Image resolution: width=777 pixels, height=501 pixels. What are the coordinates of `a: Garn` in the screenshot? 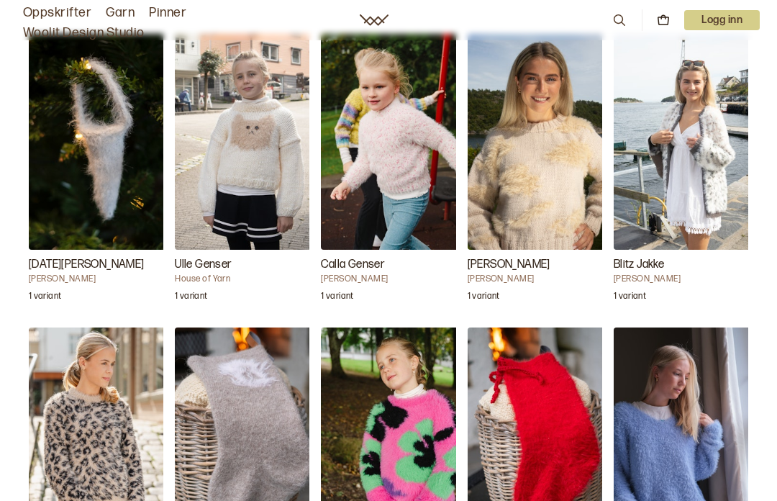 It's located at (120, 13).